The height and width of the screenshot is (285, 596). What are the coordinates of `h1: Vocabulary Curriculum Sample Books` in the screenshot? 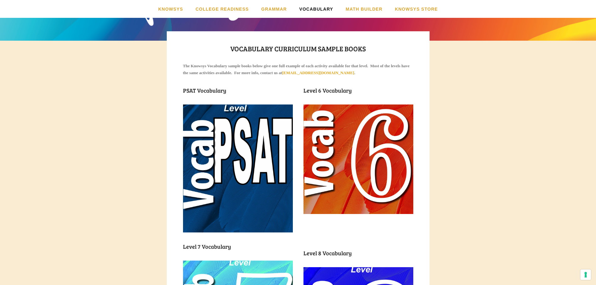 It's located at (298, 48).